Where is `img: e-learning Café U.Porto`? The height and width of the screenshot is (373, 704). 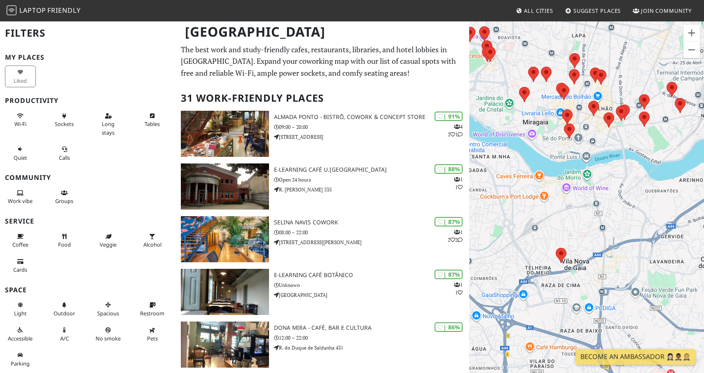 img: e-learning Café U.Porto is located at coordinates (224, 187).